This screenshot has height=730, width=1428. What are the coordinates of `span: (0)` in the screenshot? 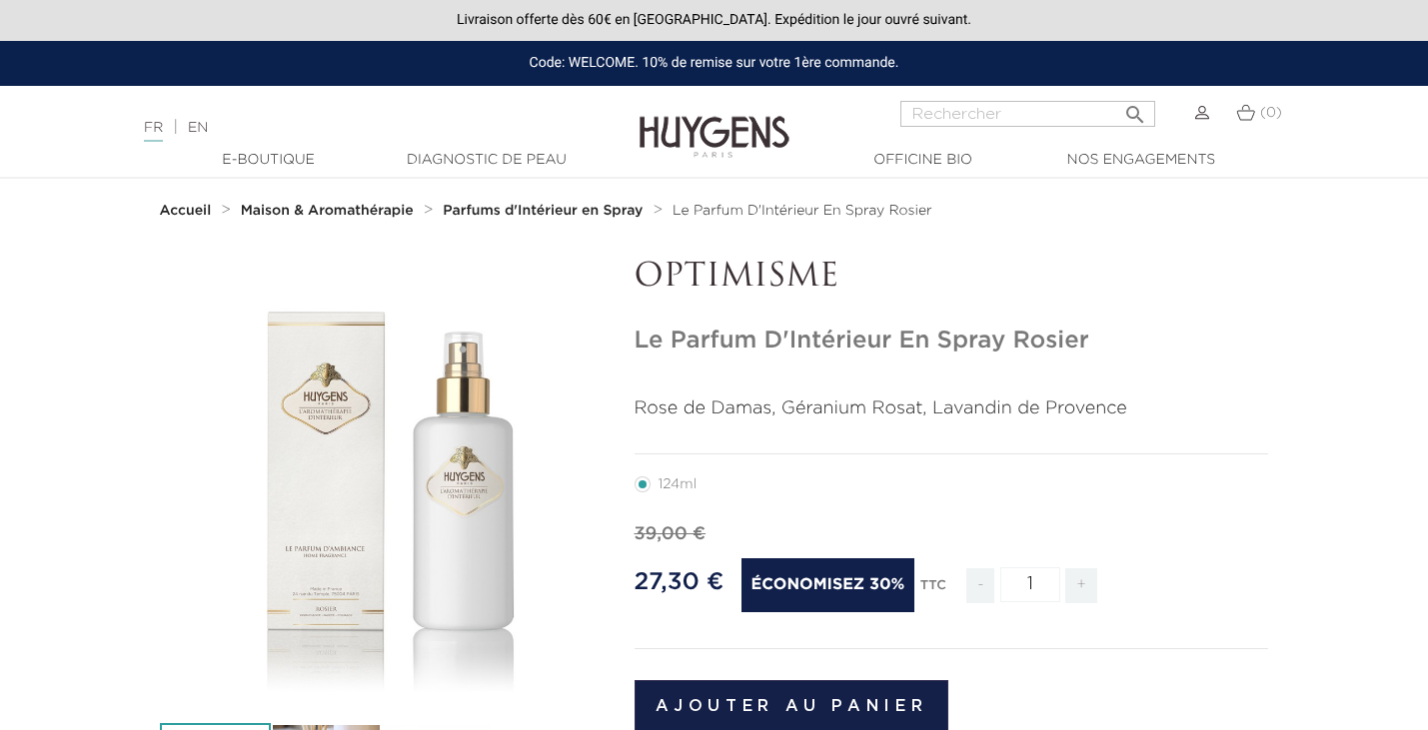 It's located at (1271, 113).